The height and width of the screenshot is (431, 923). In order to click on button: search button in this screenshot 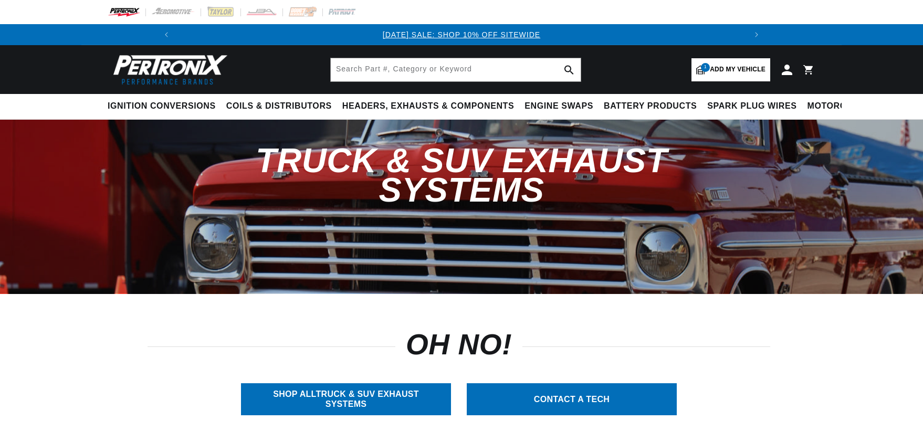, I will do `click(569, 70)`.